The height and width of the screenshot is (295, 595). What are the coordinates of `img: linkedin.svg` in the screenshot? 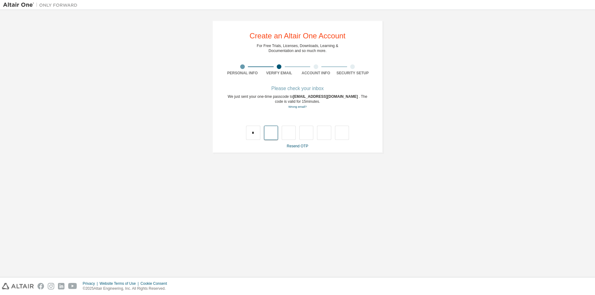 It's located at (61, 286).